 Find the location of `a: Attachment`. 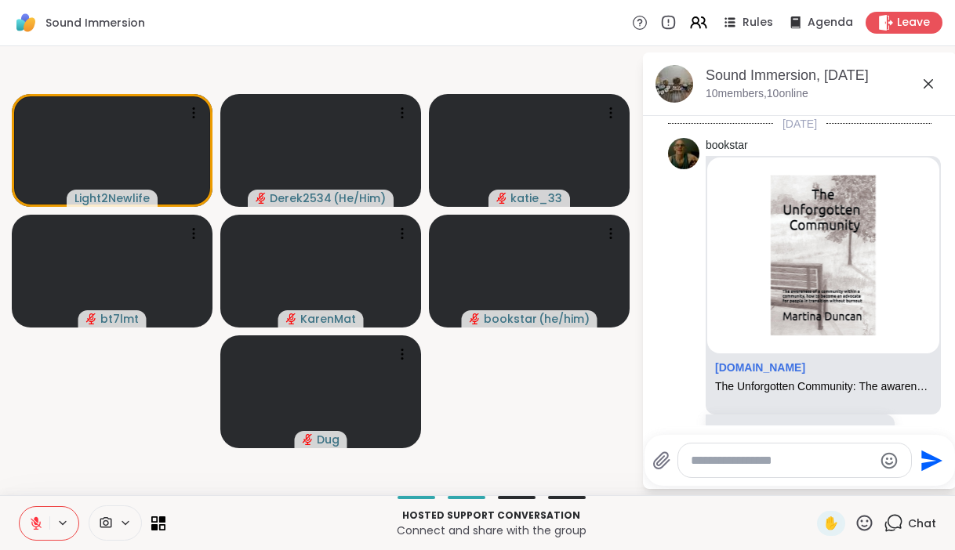

a: Attachment is located at coordinates (760, 368).